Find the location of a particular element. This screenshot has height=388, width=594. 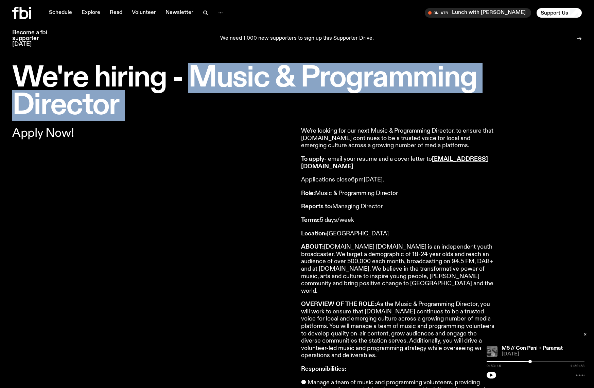

p: - email your resume and a cover letter to is located at coordinates (399, 163).